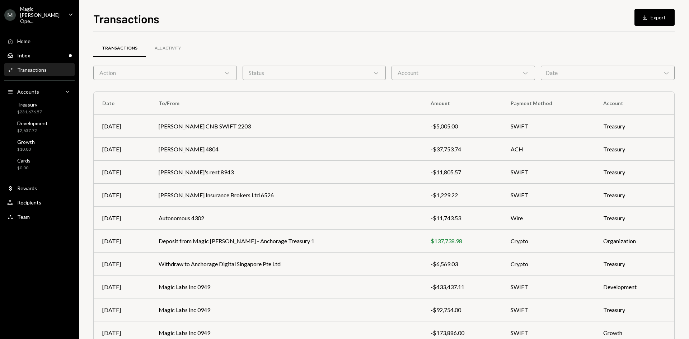 The image size is (689, 339). Describe the element at coordinates (24, 41) in the screenshot. I see `div: Home` at that location.